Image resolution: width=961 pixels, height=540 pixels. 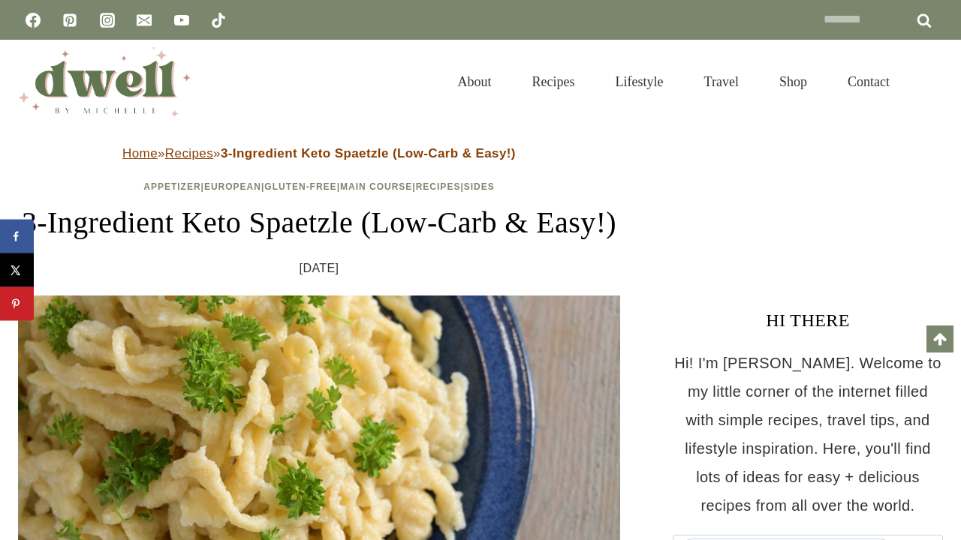 I want to click on a: Home, so click(x=140, y=153).